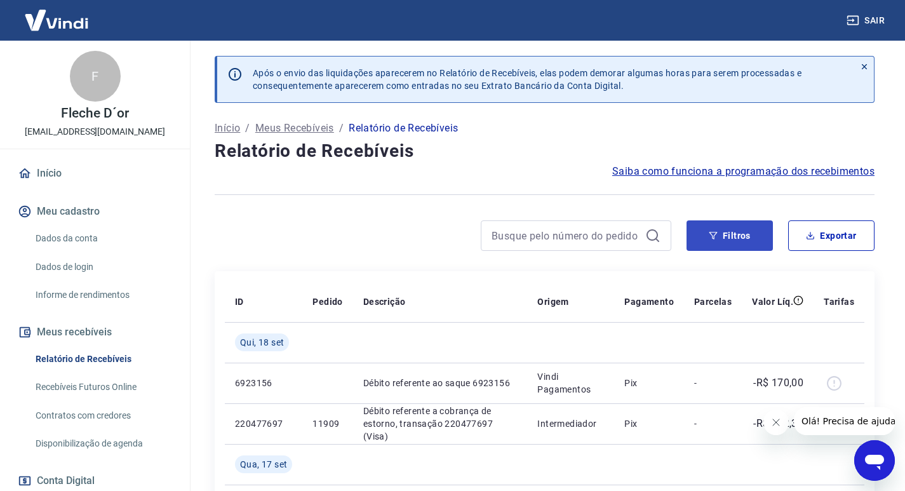 This screenshot has height=491, width=905. What do you see at coordinates (57, 14) in the screenshot?
I see `span: Olá! Precisa de ajuda?` at bounding box center [57, 14].